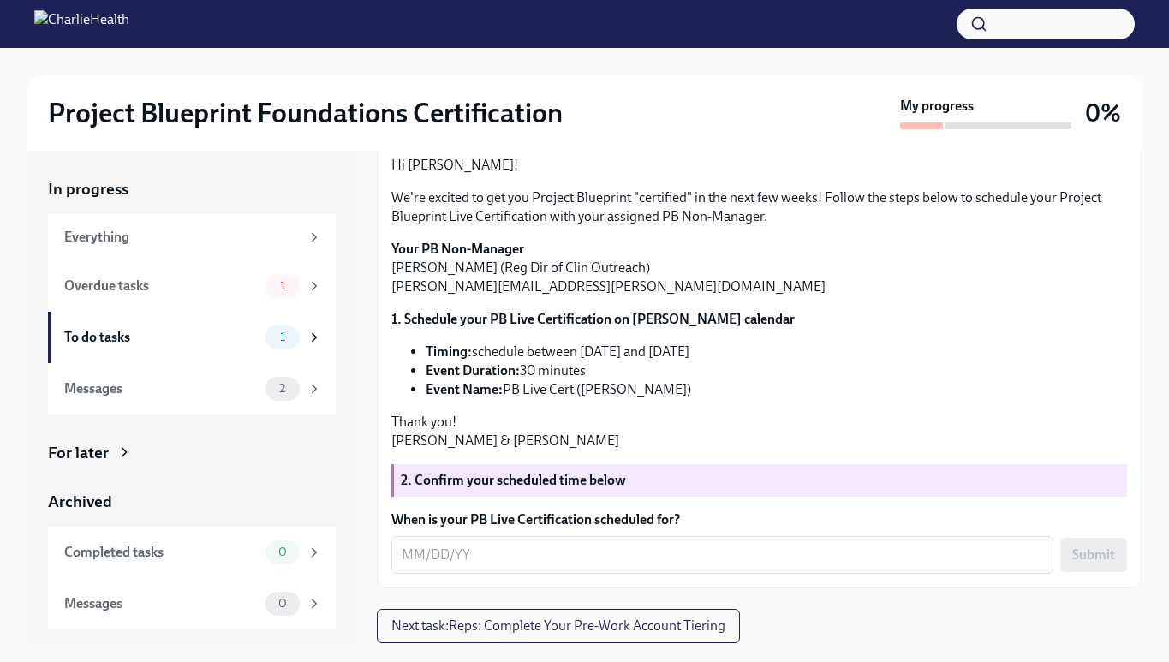 This screenshot has width=1169, height=662. I want to click on div: Completed tasks, so click(161, 552).